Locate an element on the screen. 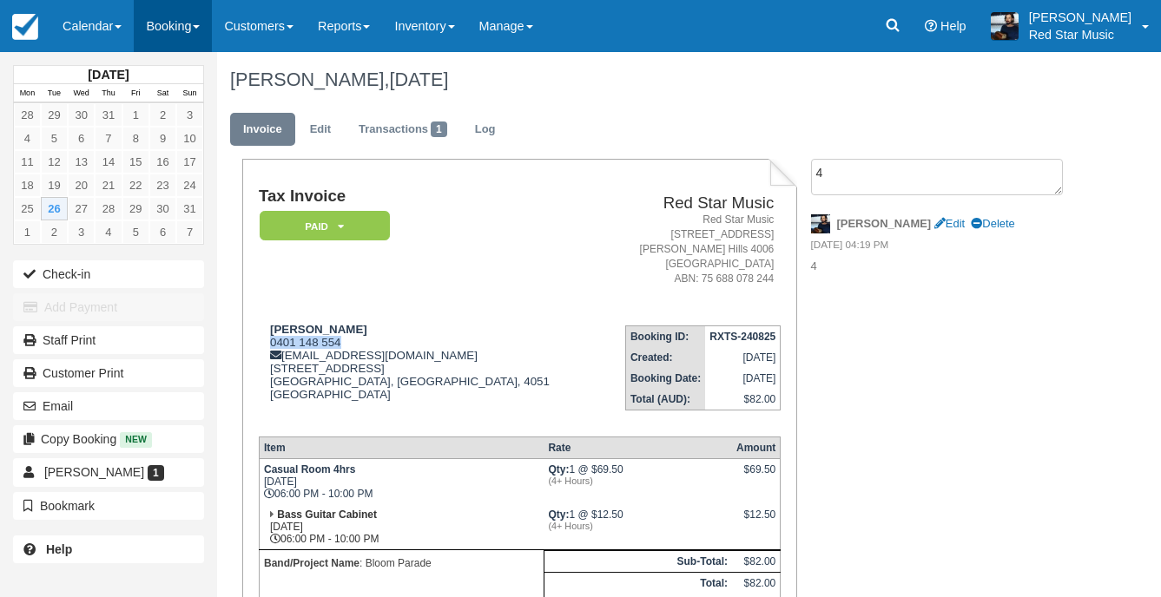 The width and height of the screenshot is (1161, 597). strong: Band/Project Name is located at coordinates (312, 564).